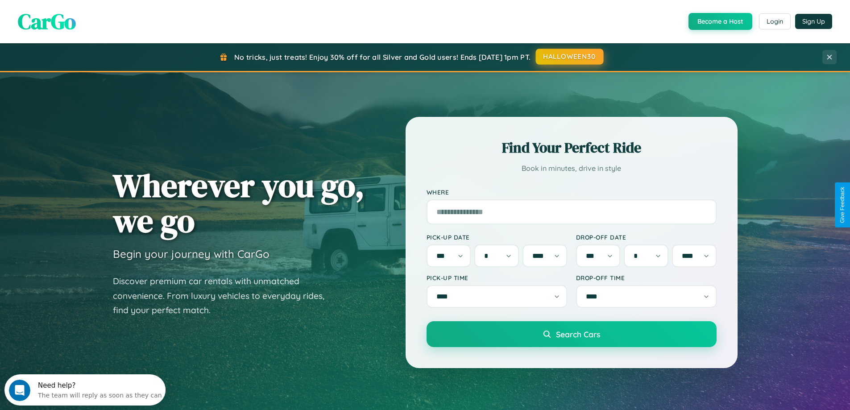 Image resolution: width=850 pixels, height=410 pixels. What do you see at coordinates (85, 16) in the screenshot?
I see `div: Open Intercom Messenger` at bounding box center [85, 16].